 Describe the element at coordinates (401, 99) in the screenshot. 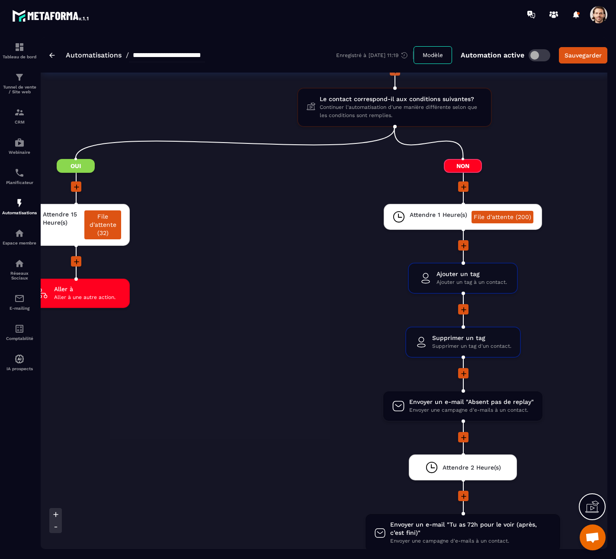

I see `span: Le contact correspond-il aux conditions suivantes?` at that location.